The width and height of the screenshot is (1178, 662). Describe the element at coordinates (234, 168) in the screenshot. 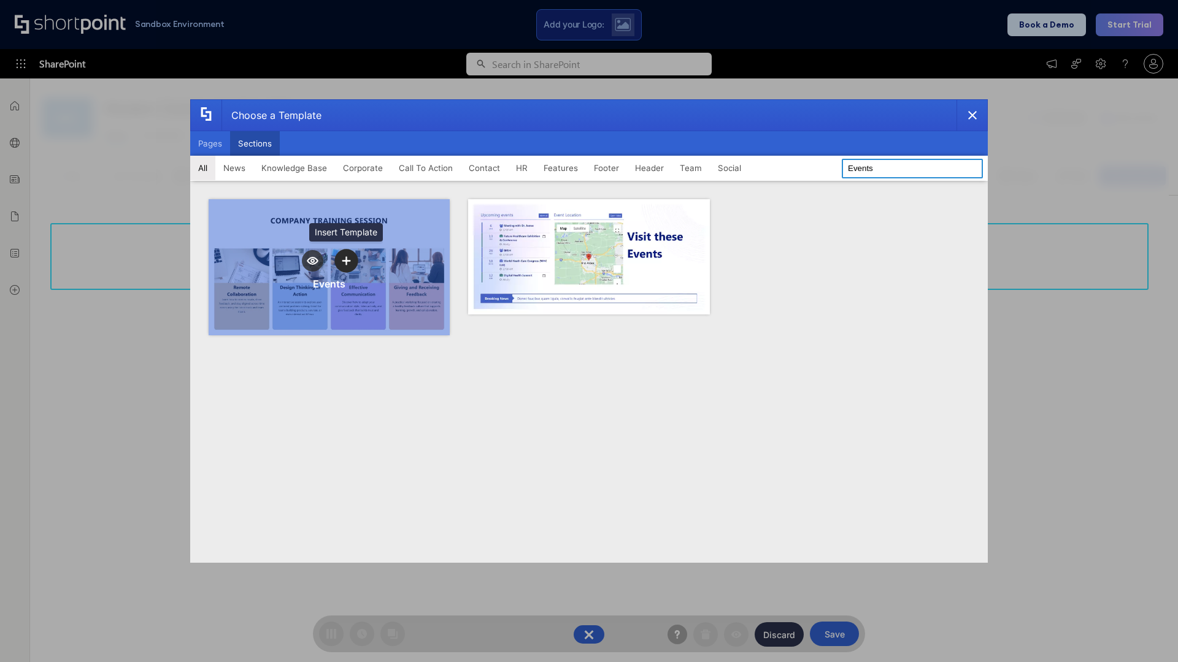

I see `button: News` at that location.